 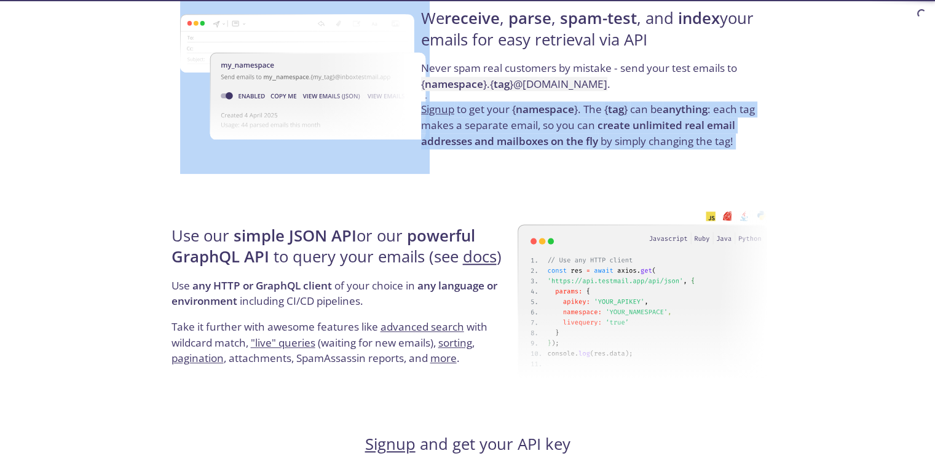 I want to click on a: pagination, so click(x=197, y=358).